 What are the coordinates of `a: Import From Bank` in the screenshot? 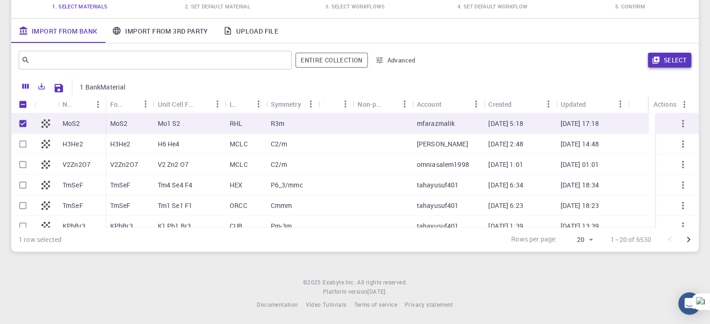 It's located at (58, 31).